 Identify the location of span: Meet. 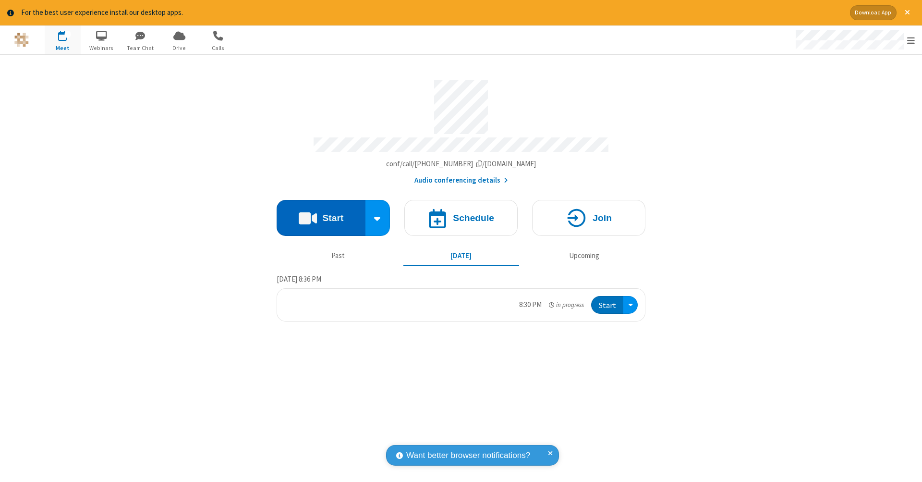
(62, 48).